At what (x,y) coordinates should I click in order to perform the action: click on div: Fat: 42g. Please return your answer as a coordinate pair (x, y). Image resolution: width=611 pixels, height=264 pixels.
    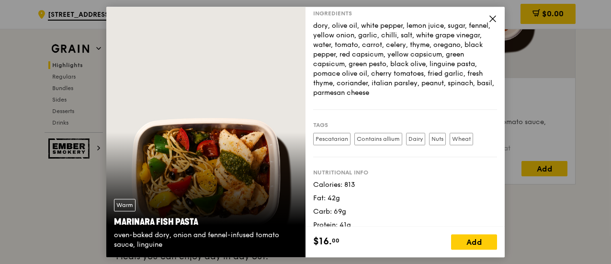
    Looking at the image, I should click on (405, 198).